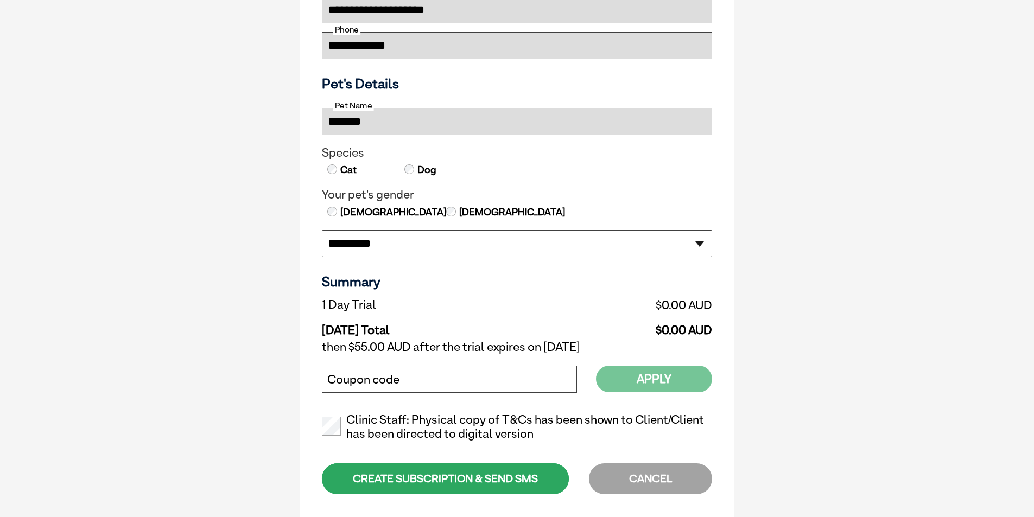 This screenshot has width=1034, height=517. What do you see at coordinates (517, 153) in the screenshot?
I see `legend: Species` at bounding box center [517, 153].